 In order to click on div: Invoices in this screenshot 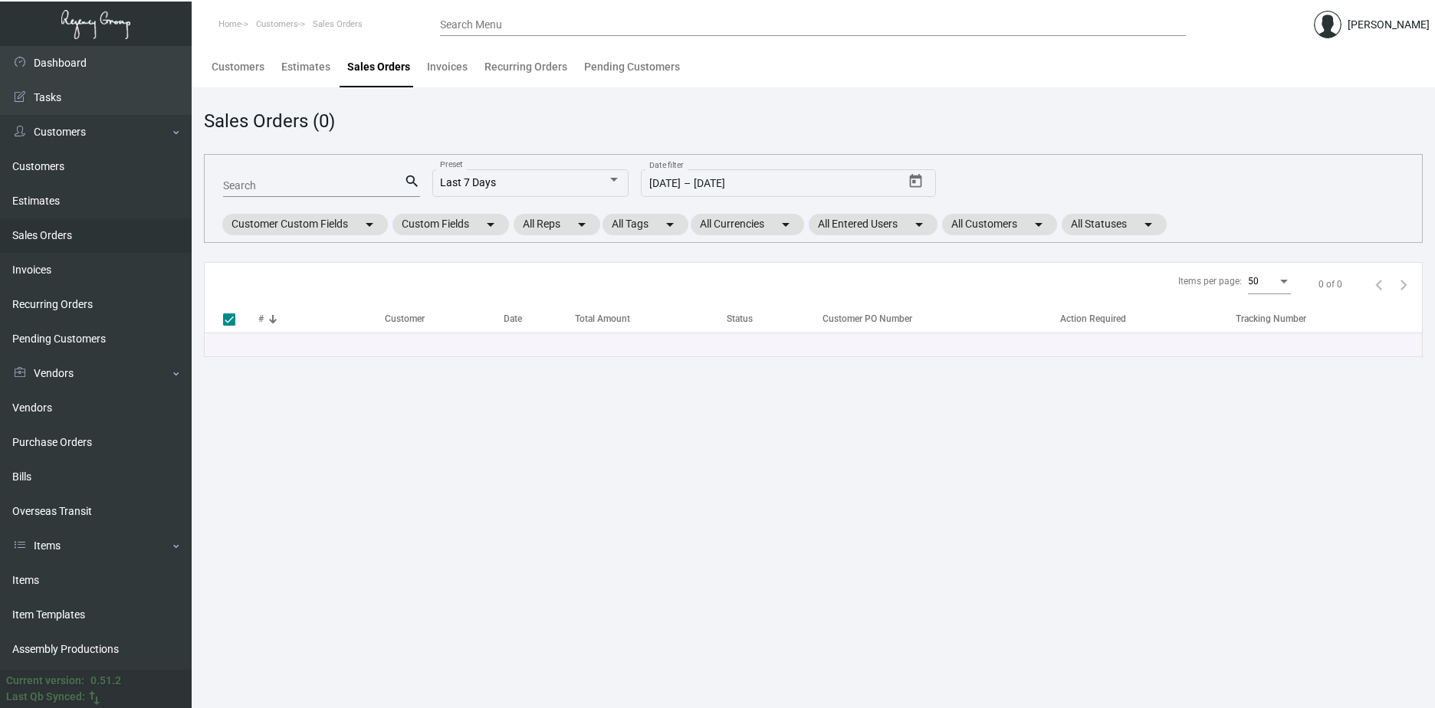, I will do `click(447, 67)`.